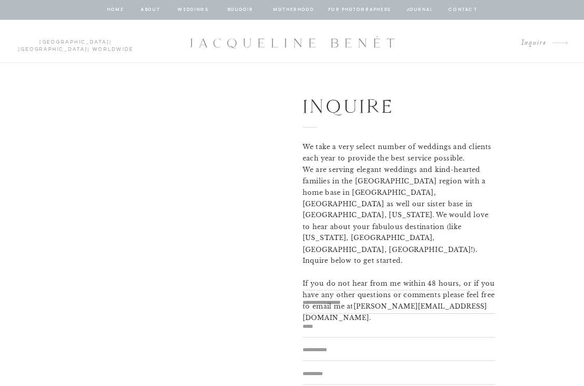 This screenshot has width=584, height=386. Describe the element at coordinates (419, 9) in the screenshot. I see `a: journal` at that location.